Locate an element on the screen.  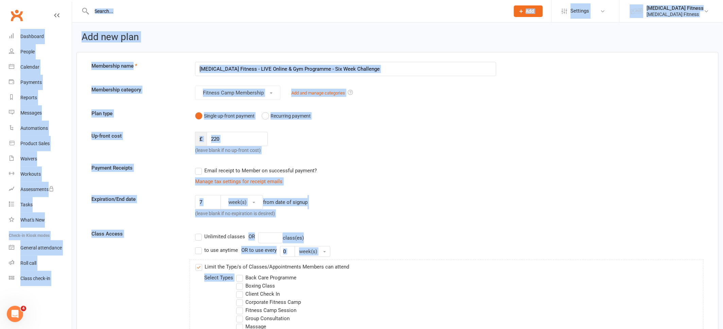
div: Payments is located at coordinates (31, 82).